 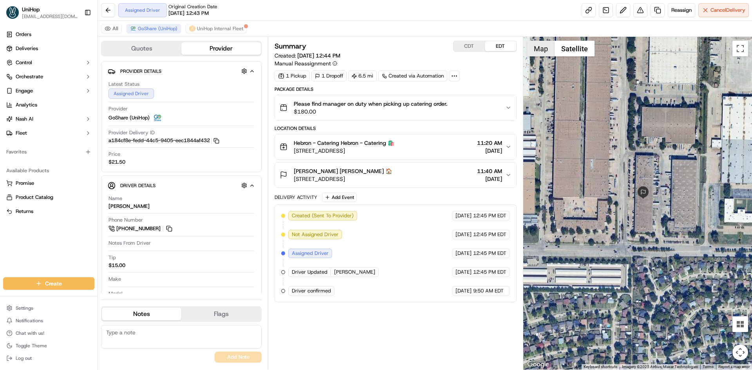 I want to click on span: Price, so click(x=114, y=154).